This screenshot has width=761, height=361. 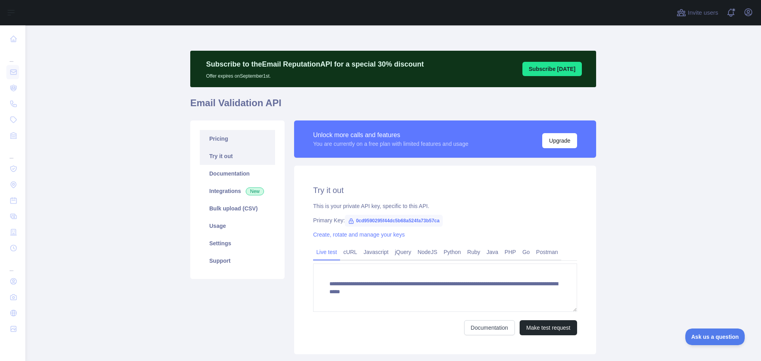 What do you see at coordinates (350, 252) in the screenshot?
I see `a: cURL` at bounding box center [350, 252].